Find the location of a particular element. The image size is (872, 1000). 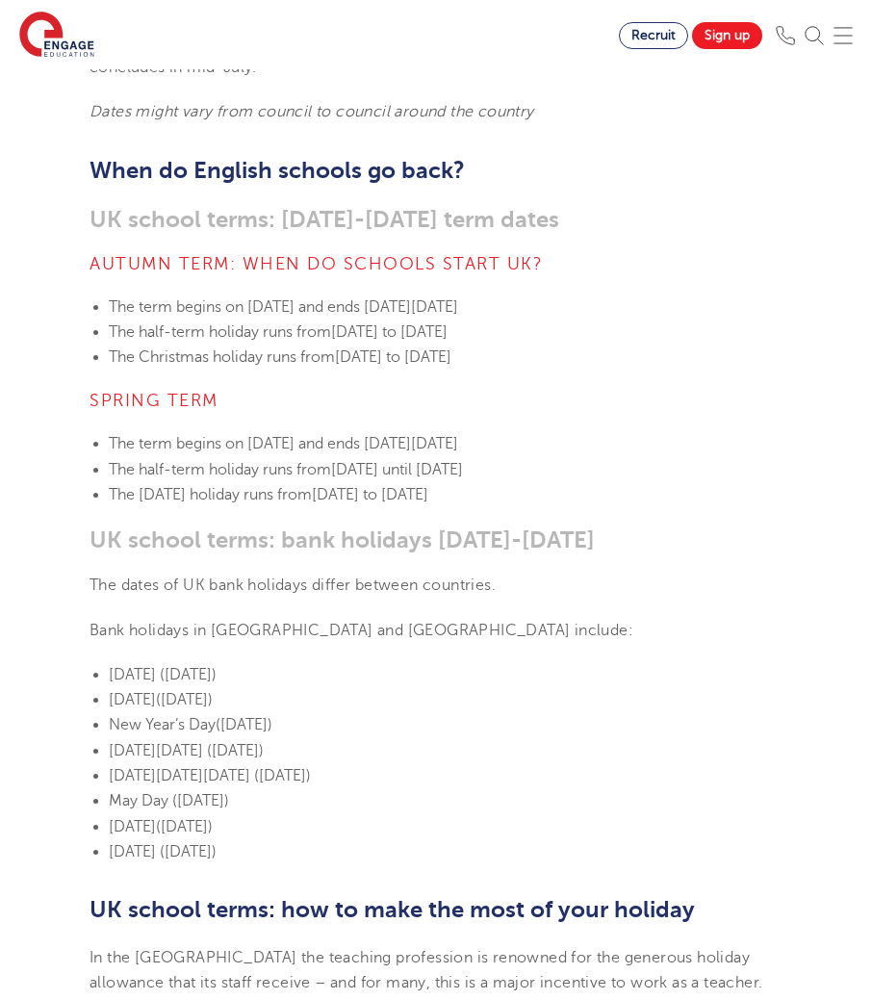

img: Mobile Menu is located at coordinates (843, 36).